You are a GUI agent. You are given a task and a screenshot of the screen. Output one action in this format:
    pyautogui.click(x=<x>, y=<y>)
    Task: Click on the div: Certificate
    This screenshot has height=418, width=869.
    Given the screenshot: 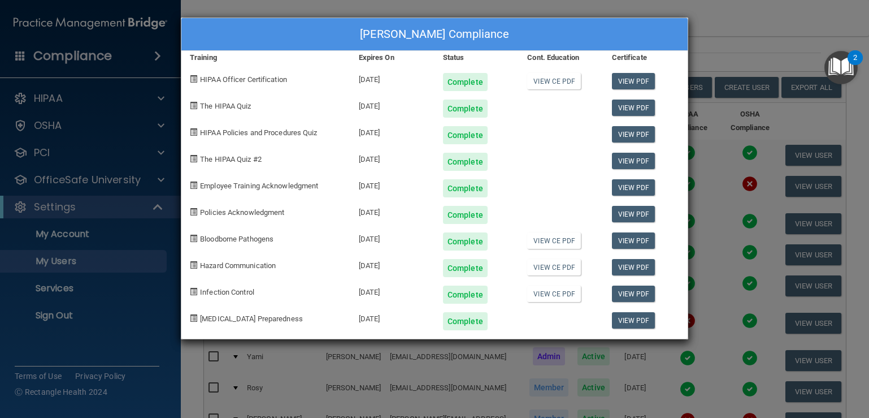 What is the action you would take?
    pyautogui.click(x=646, y=58)
    